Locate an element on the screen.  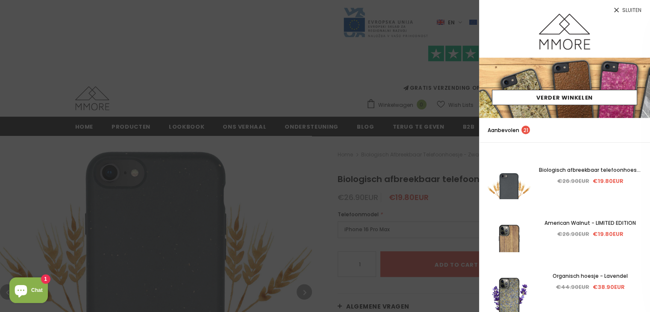
span: €44.90EUR is located at coordinates (572, 287).